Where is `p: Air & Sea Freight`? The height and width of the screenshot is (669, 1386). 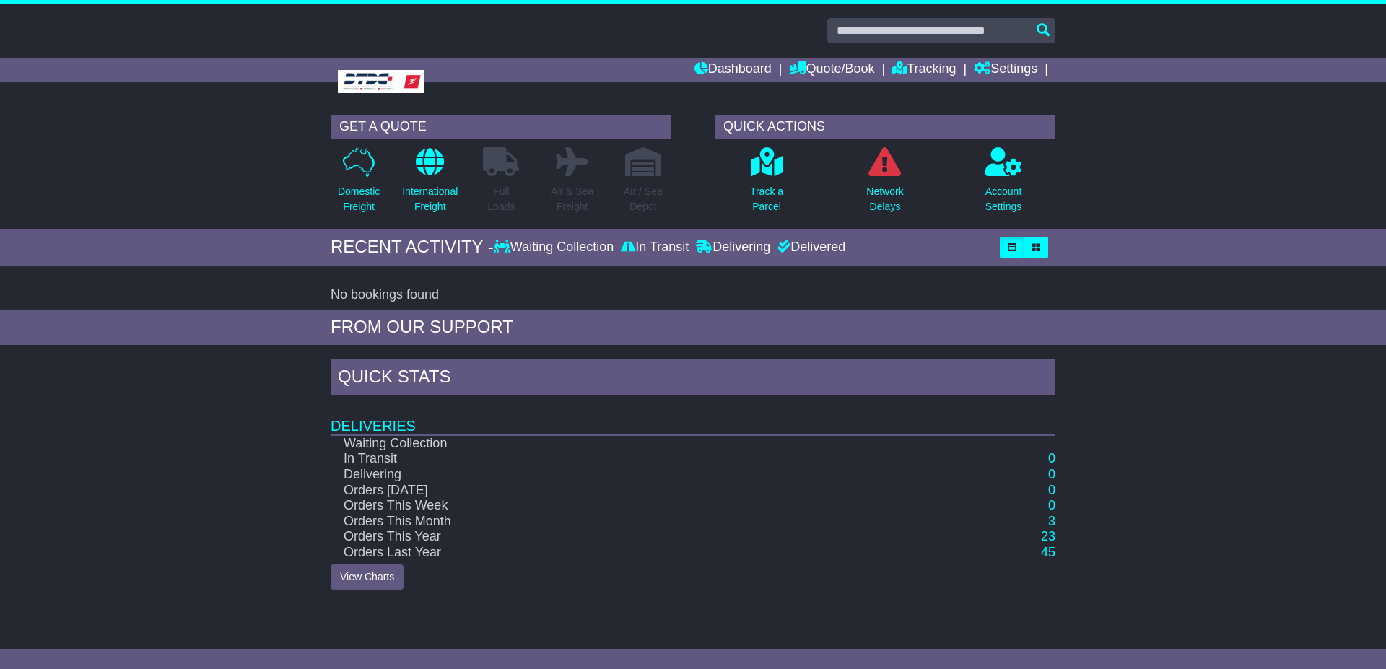 p: Air & Sea Freight is located at coordinates (572, 199).